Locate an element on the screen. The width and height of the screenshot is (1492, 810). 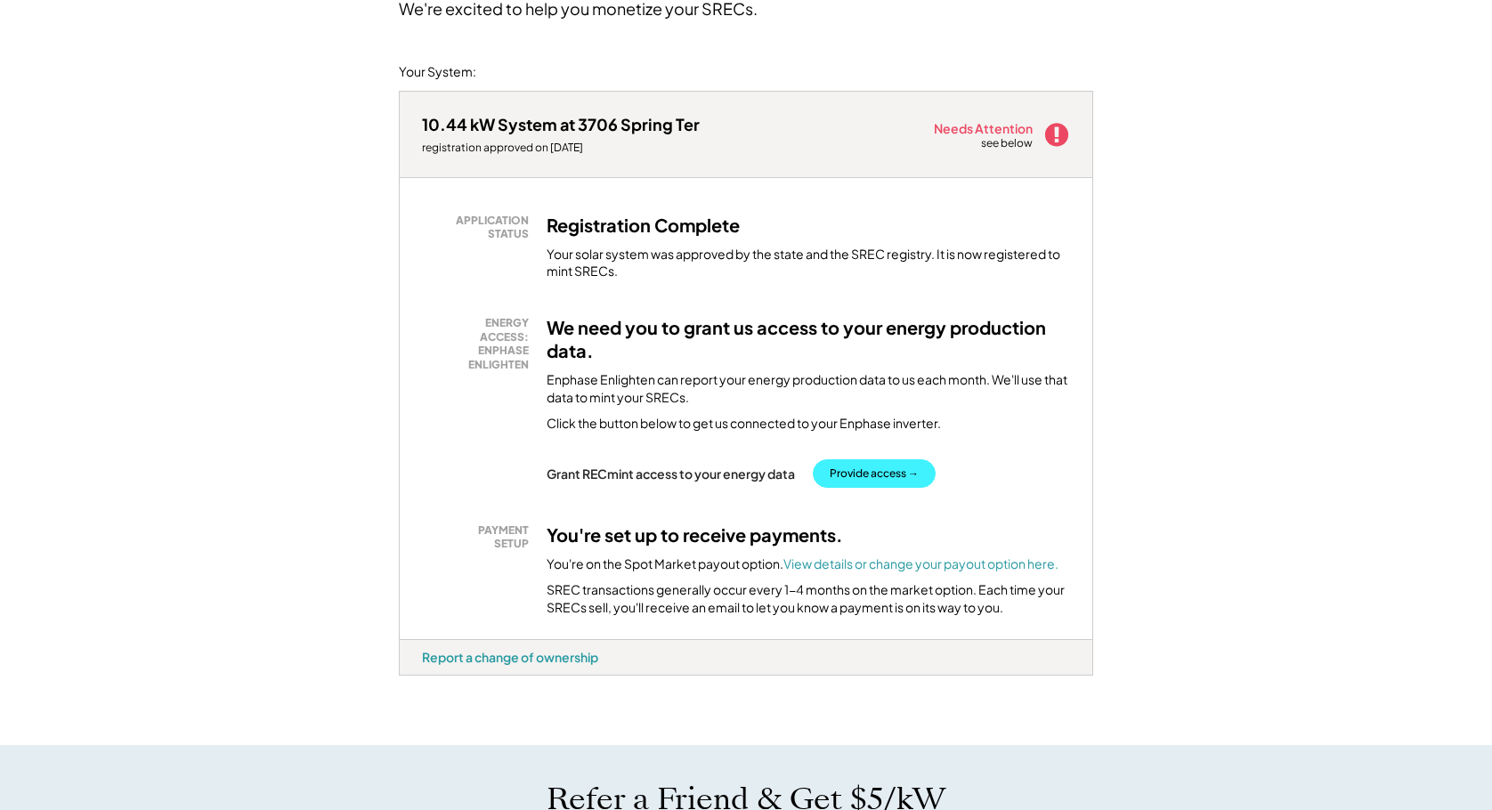
h3: We need you to grant us access to your energy production data. is located at coordinates (809, 339).